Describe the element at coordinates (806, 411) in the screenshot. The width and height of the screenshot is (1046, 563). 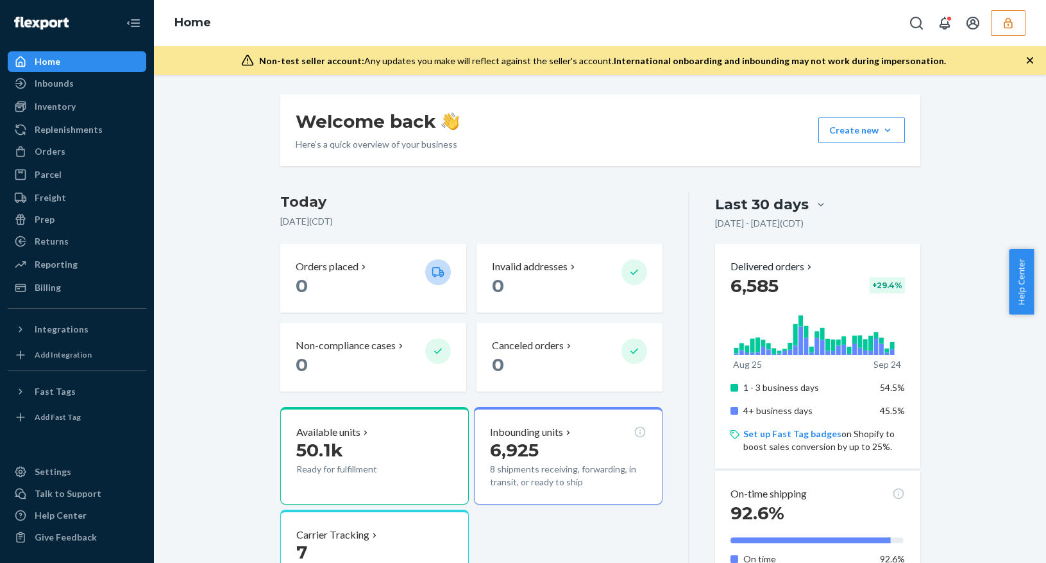
I see `p: 4+ business days` at that location.